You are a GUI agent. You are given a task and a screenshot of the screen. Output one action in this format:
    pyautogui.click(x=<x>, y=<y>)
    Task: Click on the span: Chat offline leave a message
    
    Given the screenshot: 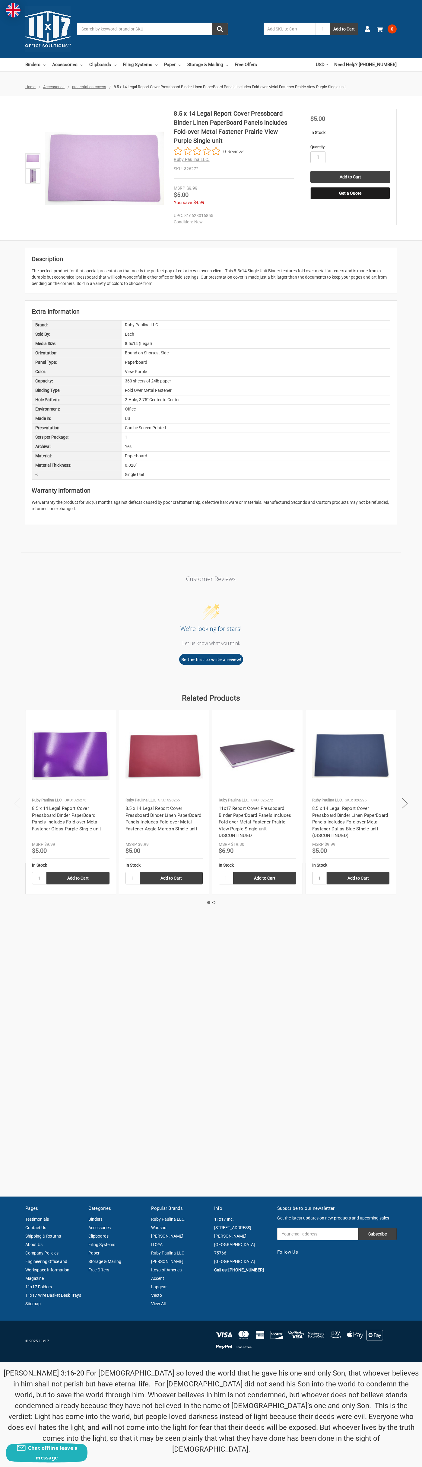 What is the action you would take?
    pyautogui.click(x=53, y=1453)
    